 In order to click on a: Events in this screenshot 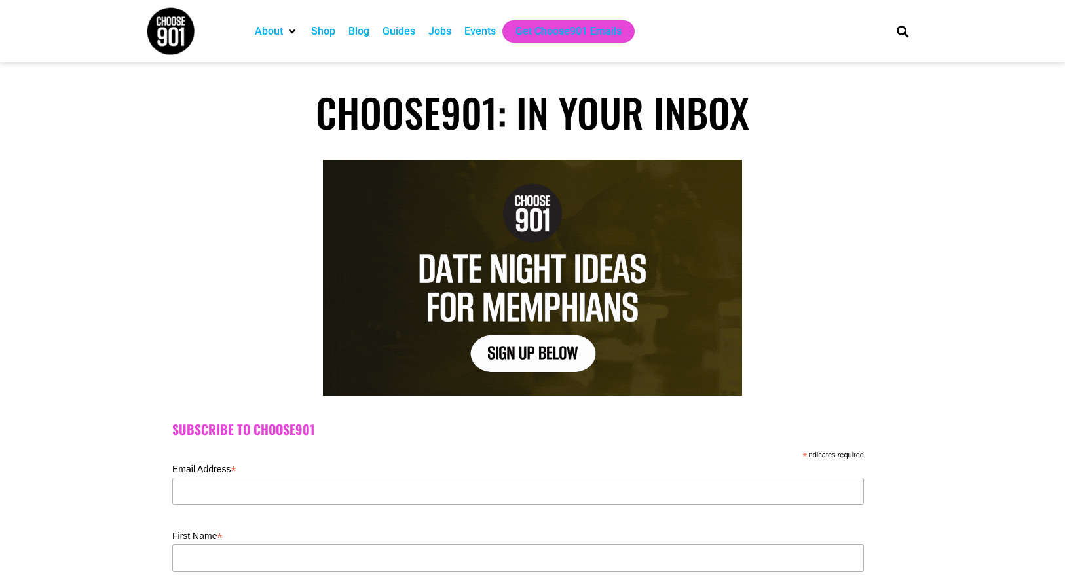, I will do `click(480, 31)`.